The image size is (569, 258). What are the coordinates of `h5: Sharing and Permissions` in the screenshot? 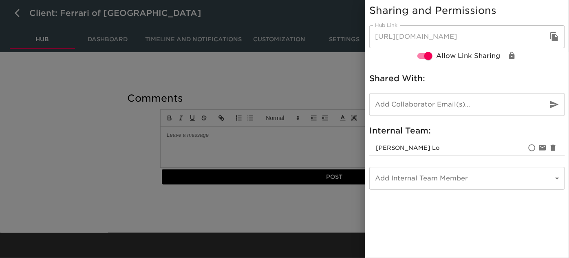 It's located at (467, 11).